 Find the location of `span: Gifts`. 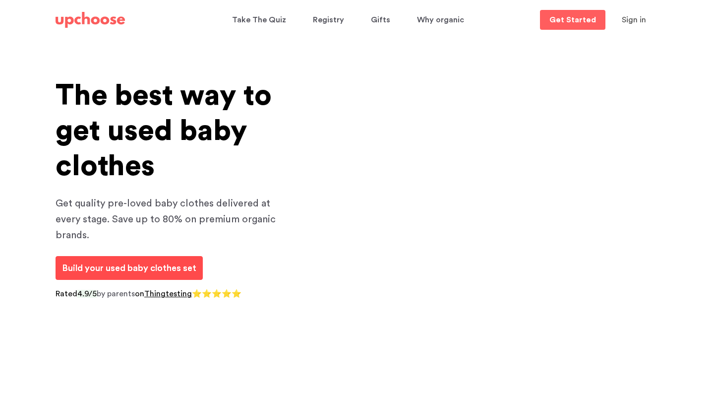

span: Gifts is located at coordinates (380, 20).